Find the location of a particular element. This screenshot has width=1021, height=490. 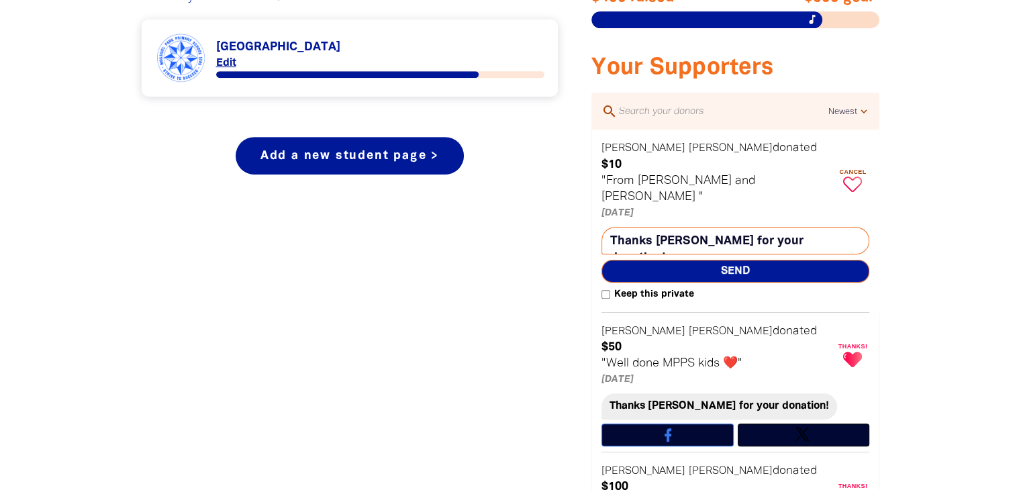

label: Keep this private is located at coordinates (648, 295).